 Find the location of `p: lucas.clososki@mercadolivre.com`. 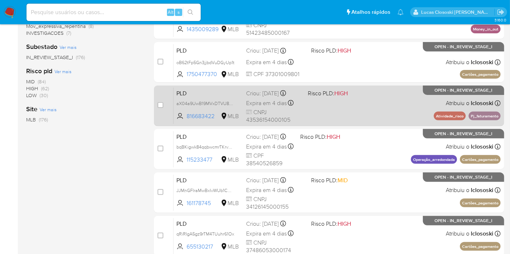

p: lucas.clososki@mercadolivre.com is located at coordinates (458, 12).